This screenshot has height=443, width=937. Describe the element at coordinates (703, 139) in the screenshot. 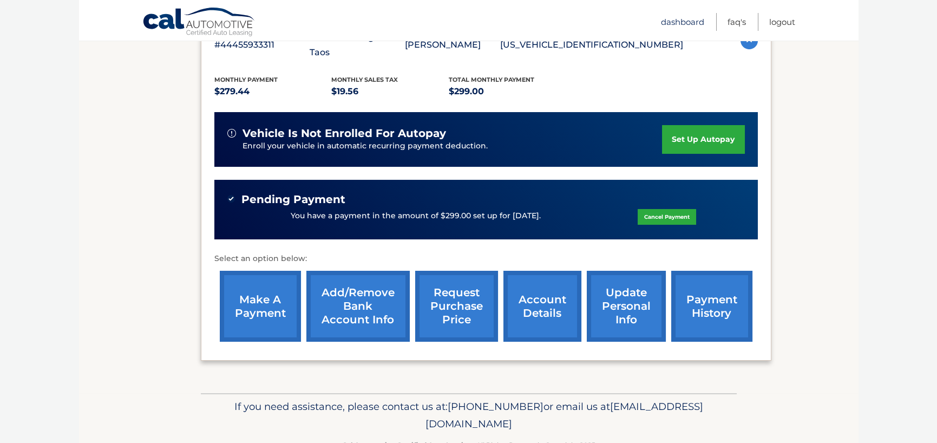

I see `a: set up autopay` at that location.